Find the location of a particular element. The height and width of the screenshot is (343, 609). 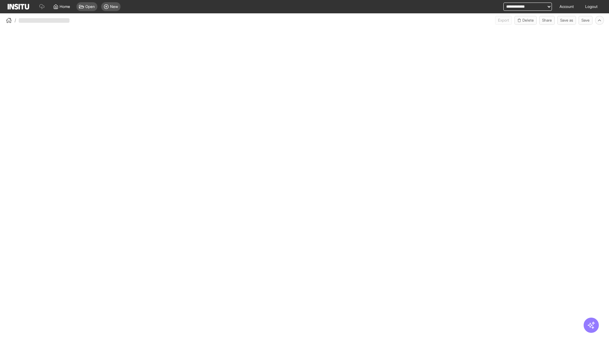

span: New is located at coordinates (114, 7).